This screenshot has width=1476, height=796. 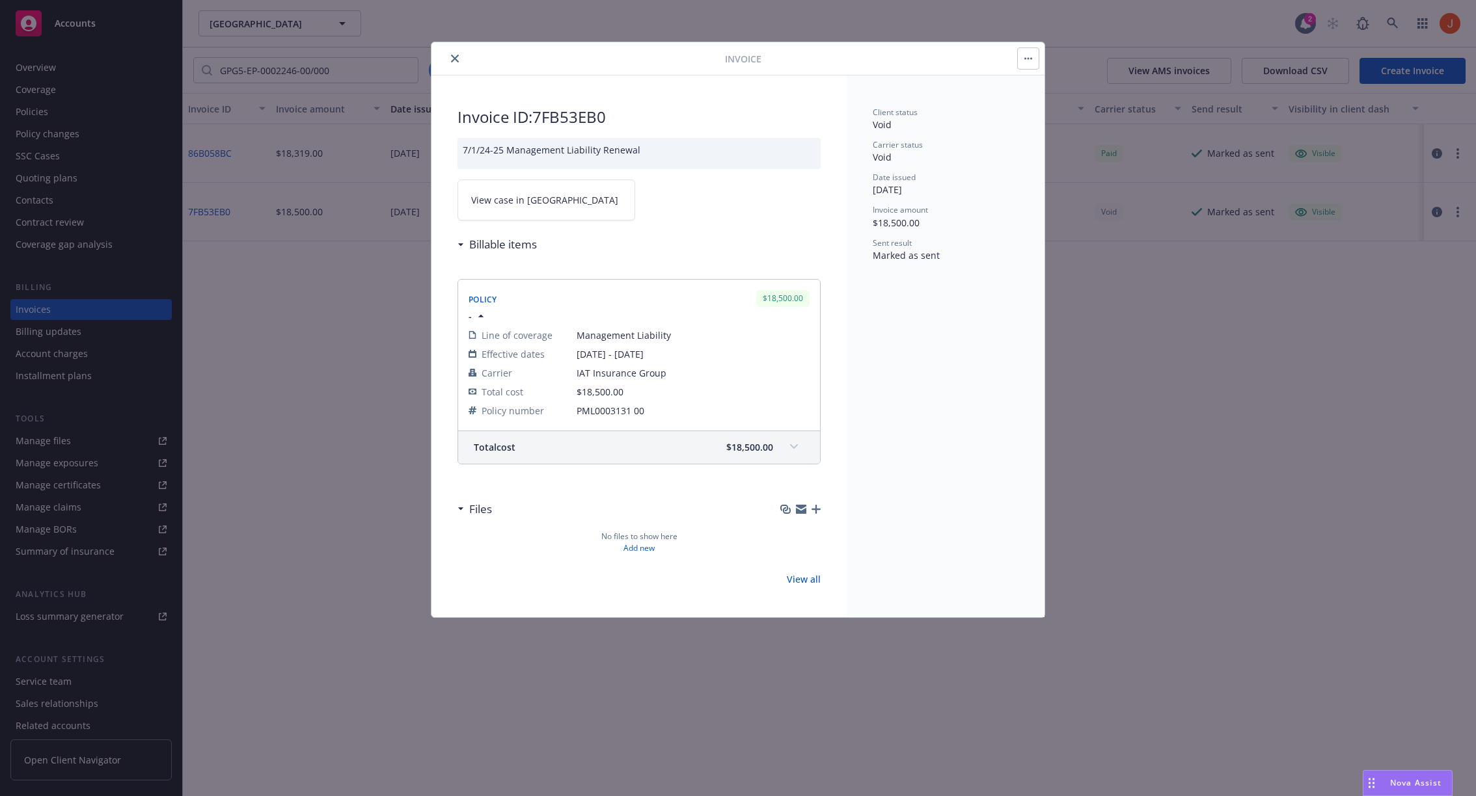 I want to click on span: PML0003131 00, so click(x=693, y=411).